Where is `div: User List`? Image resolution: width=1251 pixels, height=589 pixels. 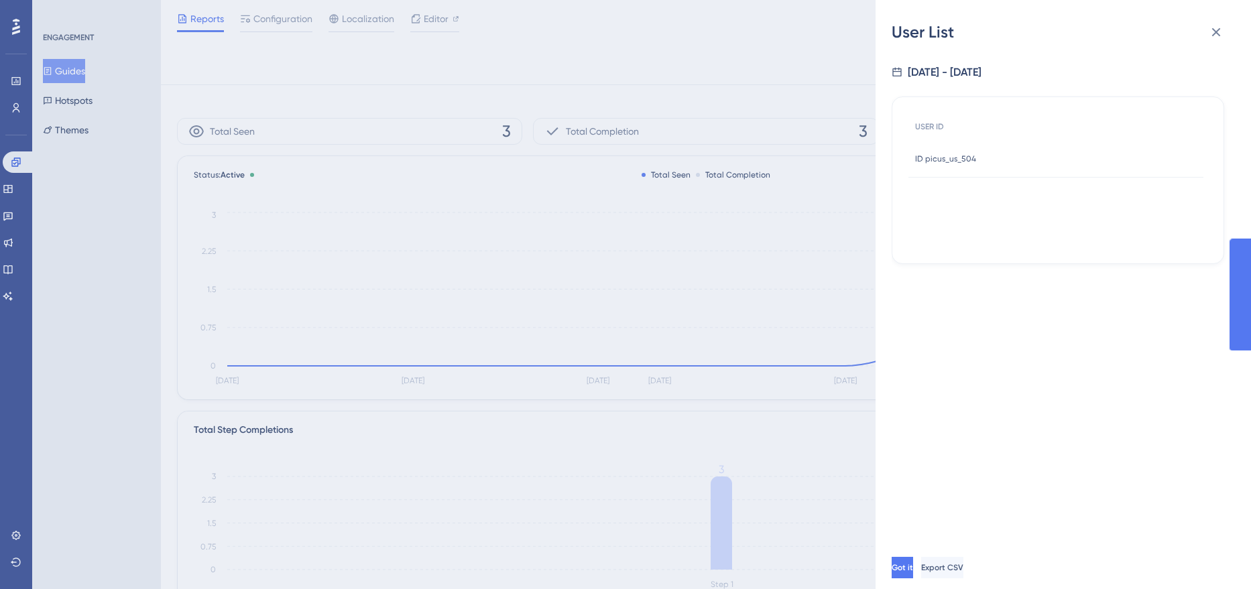 div: User List is located at coordinates (1063, 32).